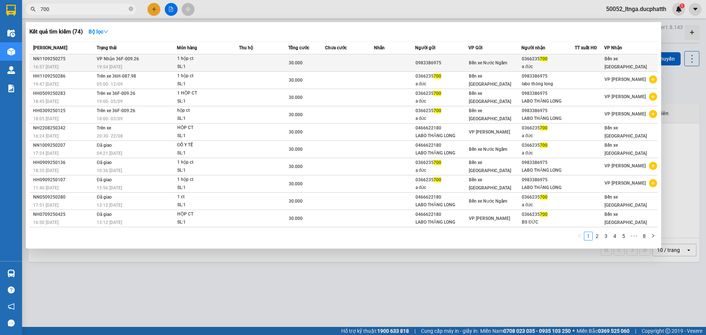  What do you see at coordinates (205, 180) in the screenshot?
I see `div: 1 hộp ct` at bounding box center [205, 180].